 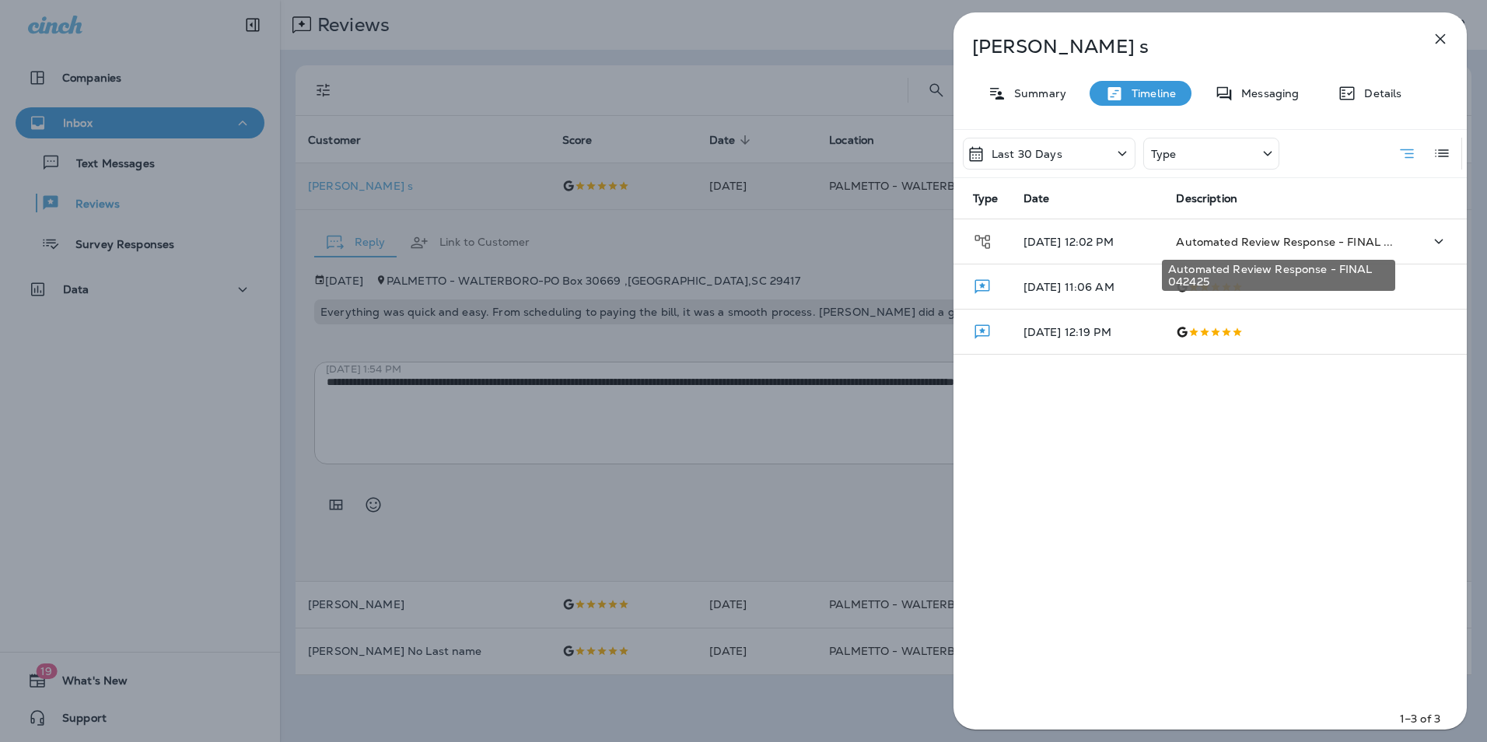 What do you see at coordinates (982, 240) in the screenshot?
I see `span: Journey` at bounding box center [982, 240].